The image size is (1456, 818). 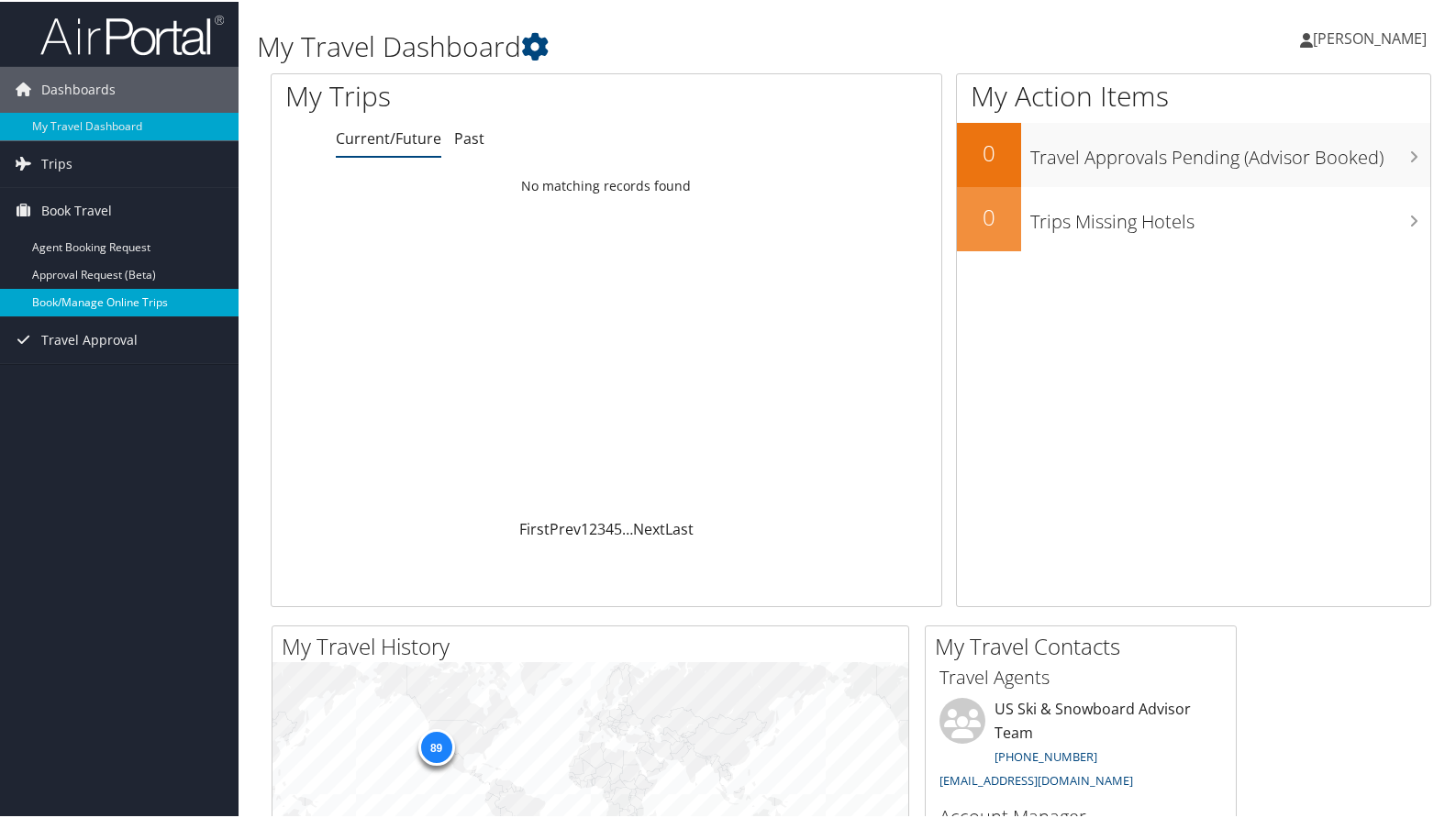 What do you see at coordinates (76, 209) in the screenshot?
I see `span: Book Travel` at bounding box center [76, 209].